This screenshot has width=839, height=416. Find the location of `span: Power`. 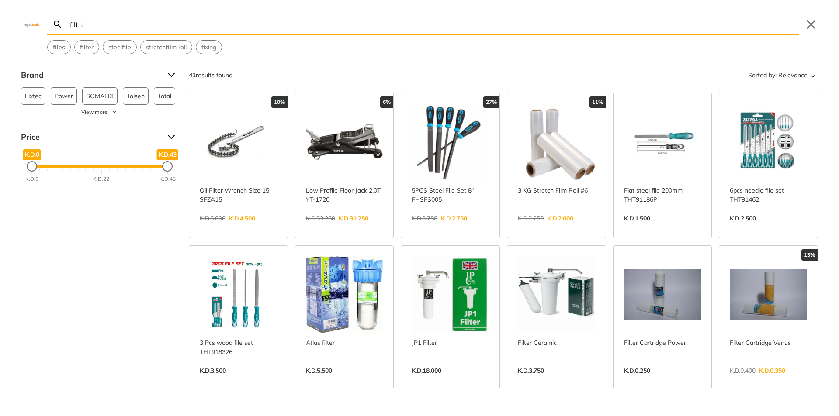

span: Power is located at coordinates (64, 96).